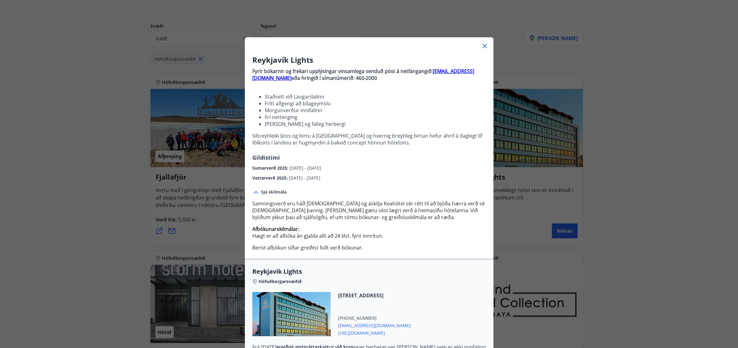 Image resolution: width=738 pixels, height=348 pixels. Describe the element at coordinates (307, 247) in the screenshot. I see `span: Berist afbókun síðar greiðist fullt verð bókunar.` at that location.